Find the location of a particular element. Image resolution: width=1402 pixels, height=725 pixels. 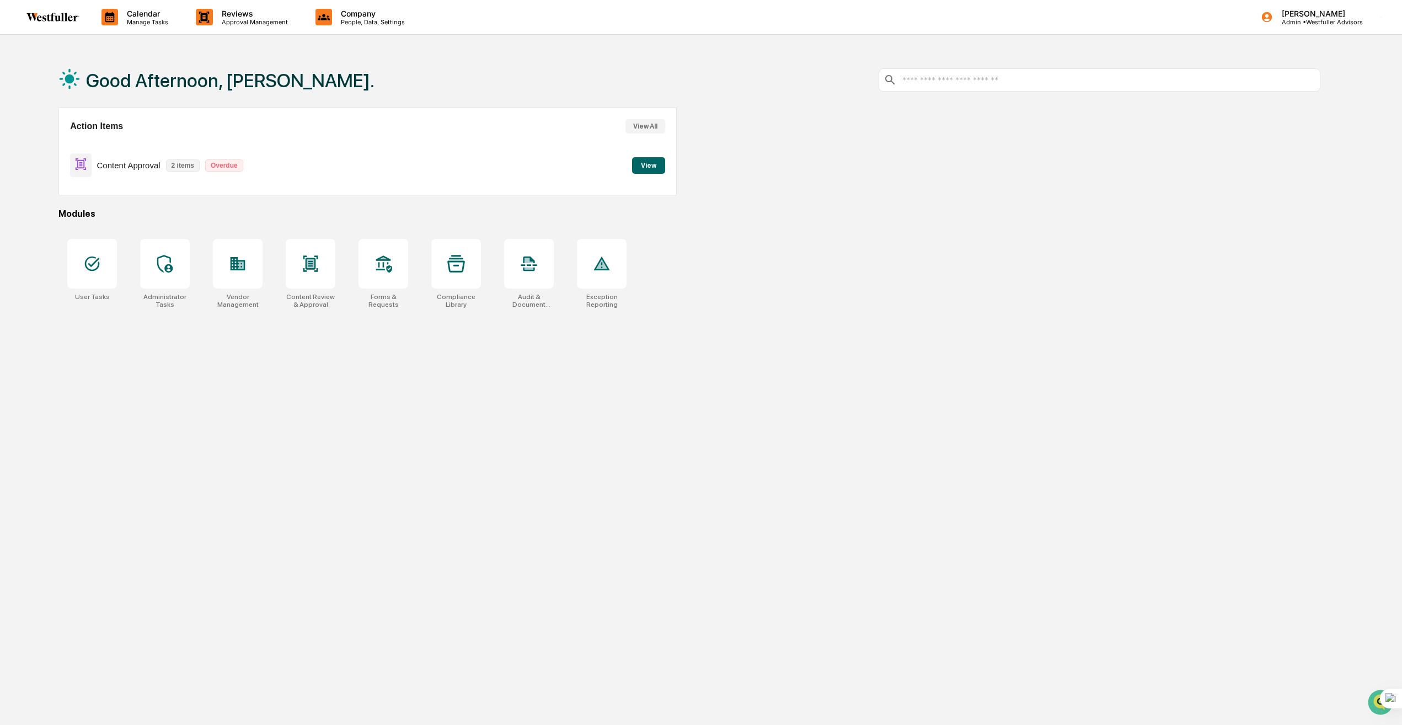

div: Administrator Tasks is located at coordinates (165, 301).